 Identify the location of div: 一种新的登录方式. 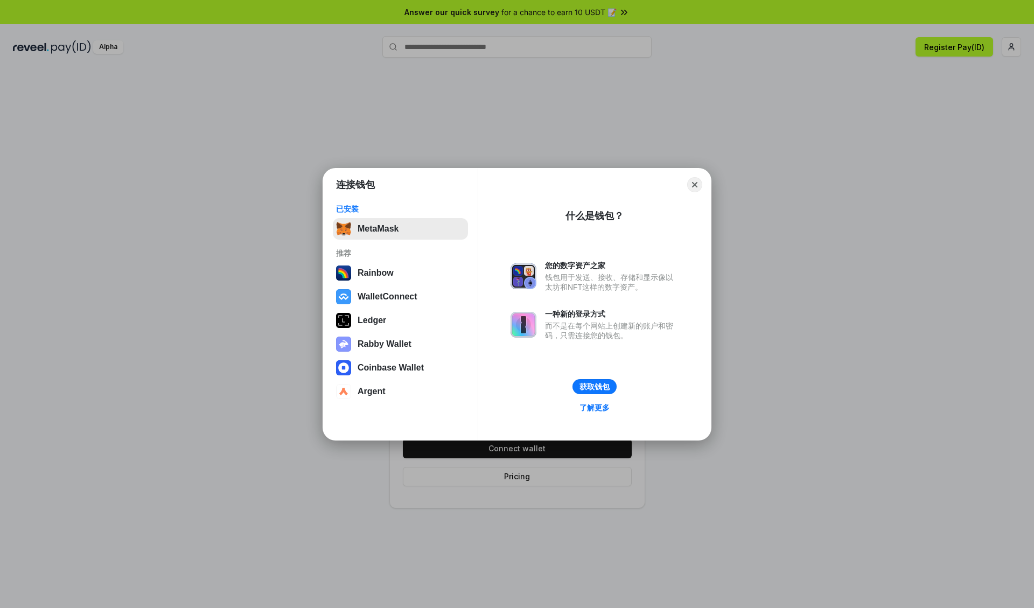
(612, 314).